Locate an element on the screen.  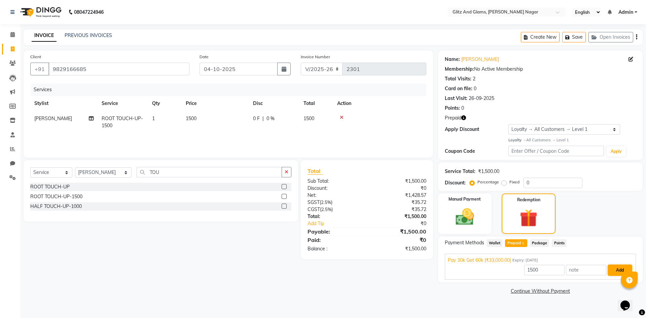
div: All Customers → Level 1 is located at coordinates (572, 140).